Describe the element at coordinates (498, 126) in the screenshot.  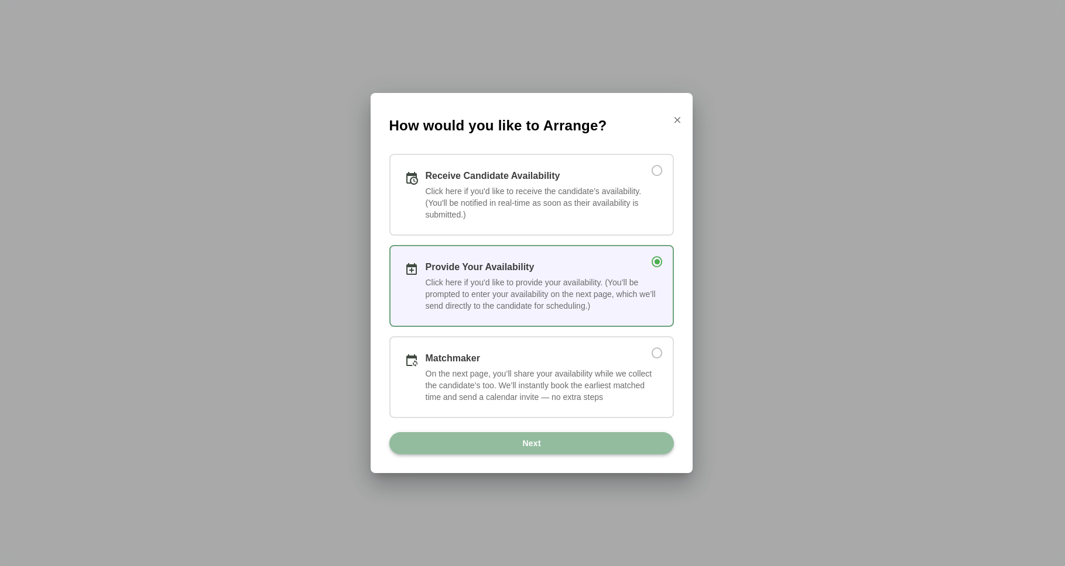
I see `span: How would you like to Arrange?` at that location.